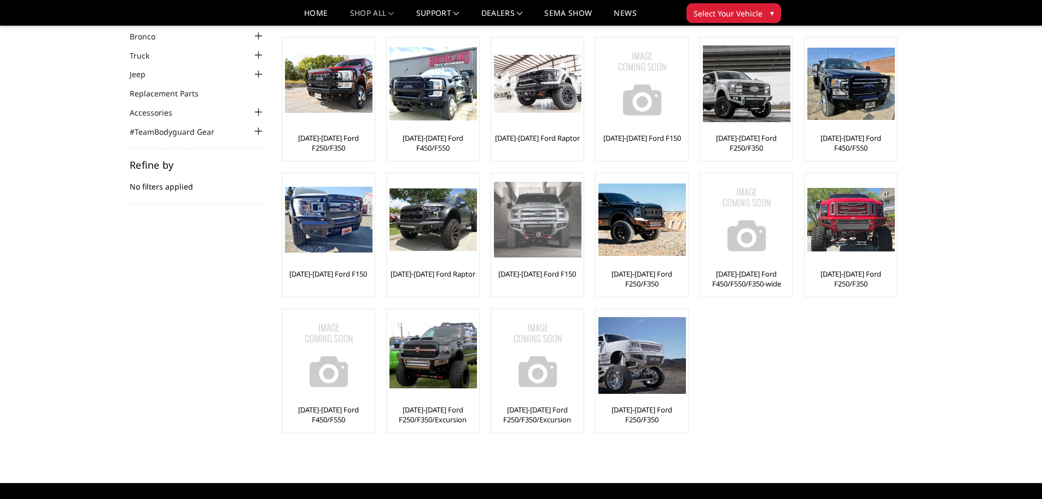  What do you see at coordinates (728, 13) in the screenshot?
I see `span: Select Your Vehicle` at bounding box center [728, 13].